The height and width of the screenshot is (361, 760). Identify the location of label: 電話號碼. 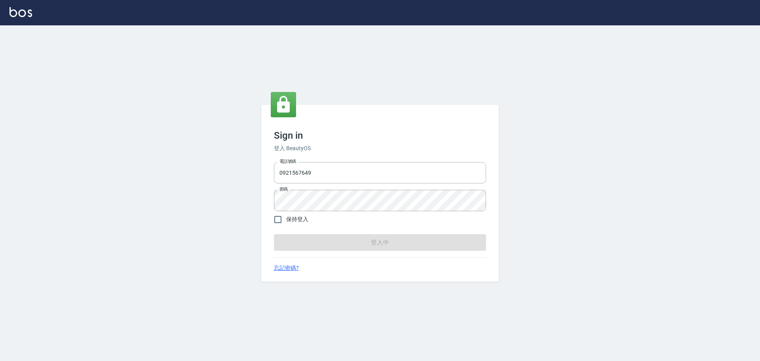
(288, 161).